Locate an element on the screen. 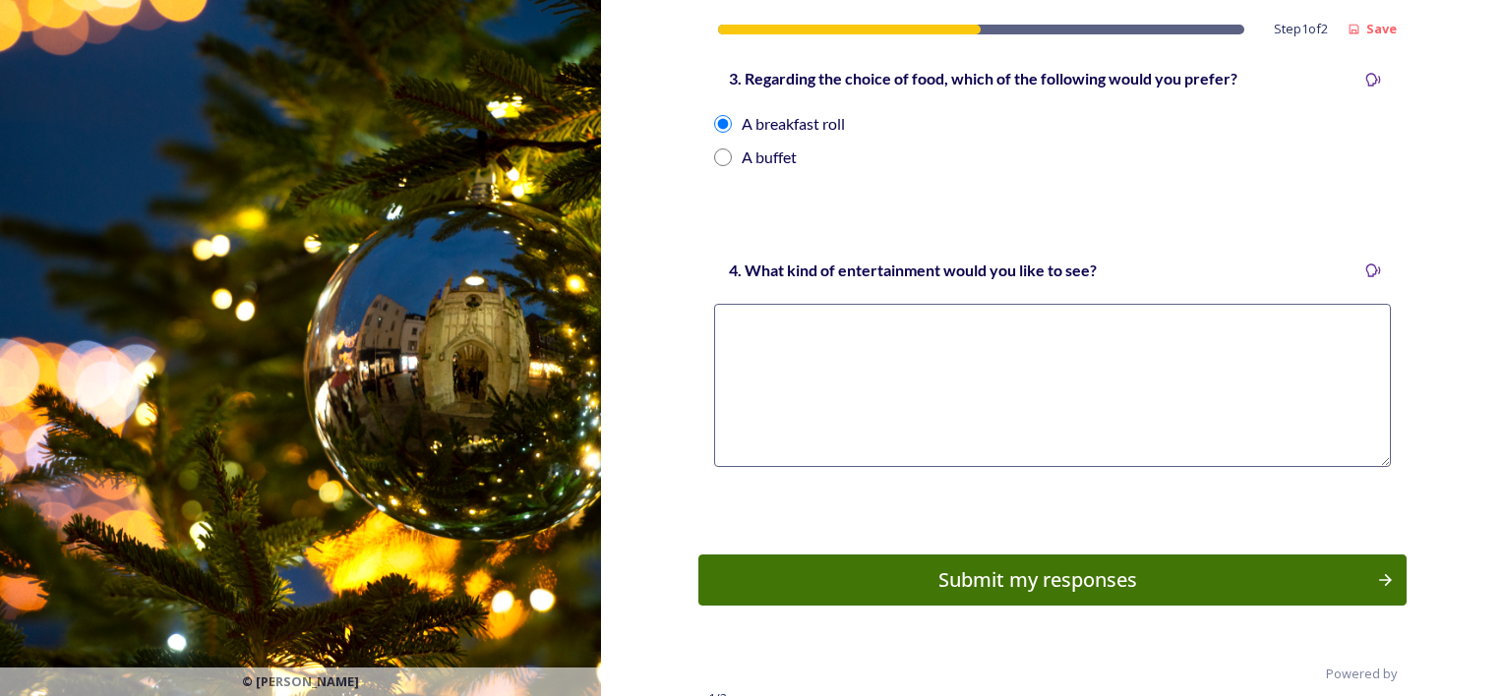  strong: Save is located at coordinates (1381, 29).